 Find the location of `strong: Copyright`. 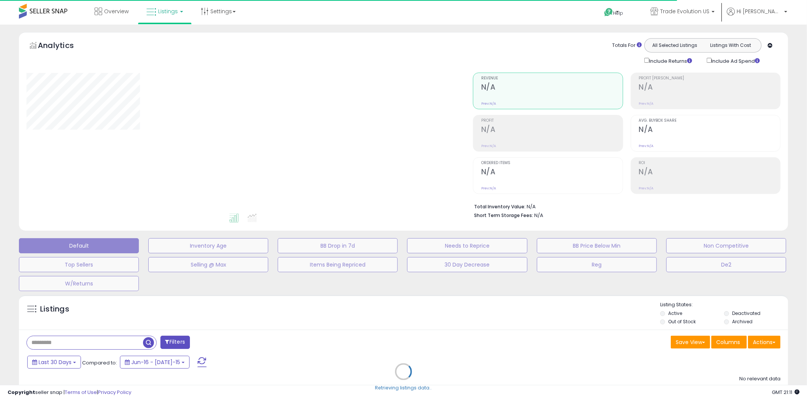

strong: Copyright is located at coordinates (21, 392).